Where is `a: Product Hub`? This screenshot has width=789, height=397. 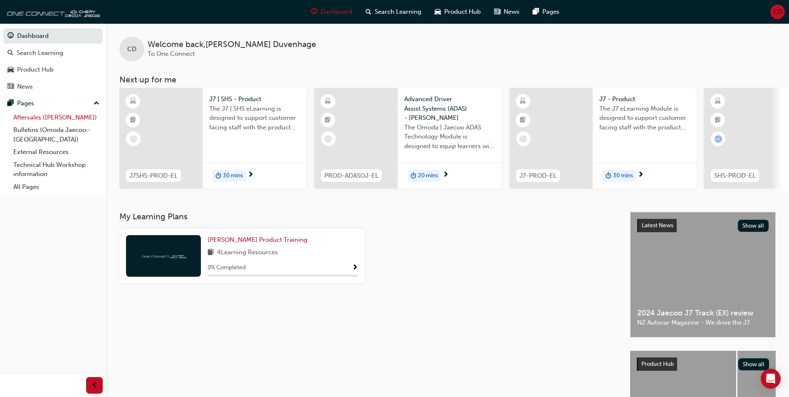
a: Product Hub is located at coordinates (53, 69).